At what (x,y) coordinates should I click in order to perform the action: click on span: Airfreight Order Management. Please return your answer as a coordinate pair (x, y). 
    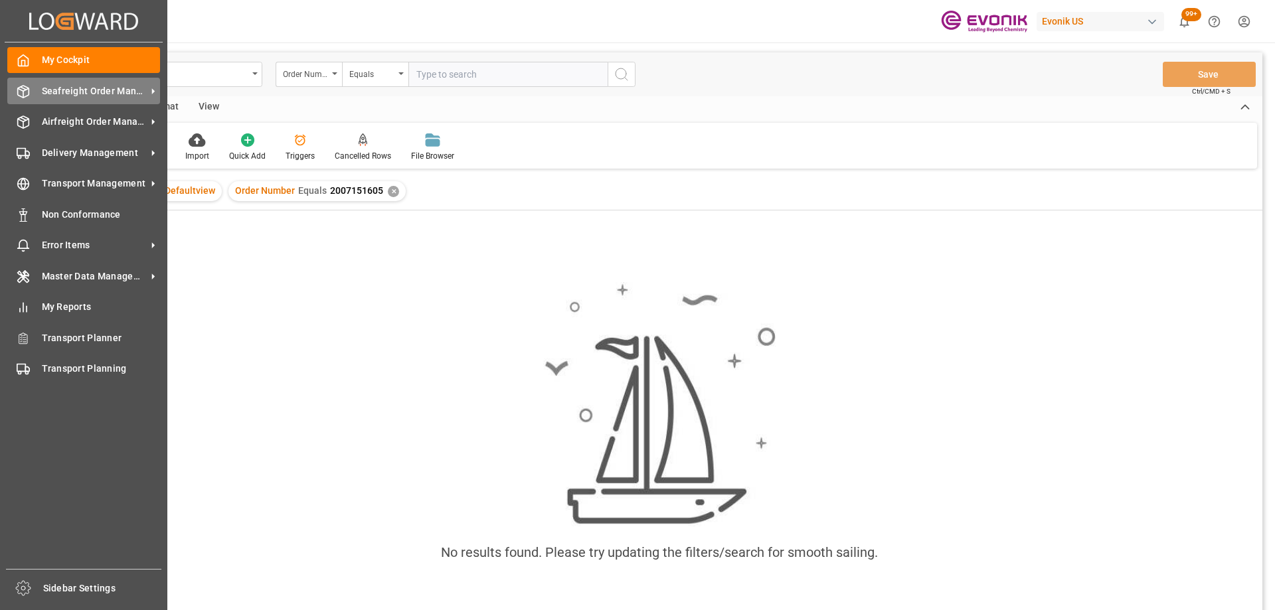
    Looking at the image, I should click on (94, 121).